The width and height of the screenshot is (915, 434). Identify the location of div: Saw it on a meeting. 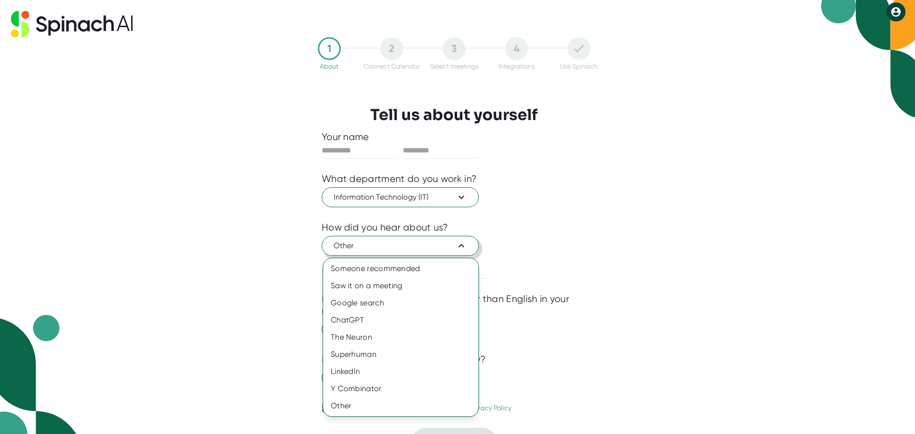
(401, 286).